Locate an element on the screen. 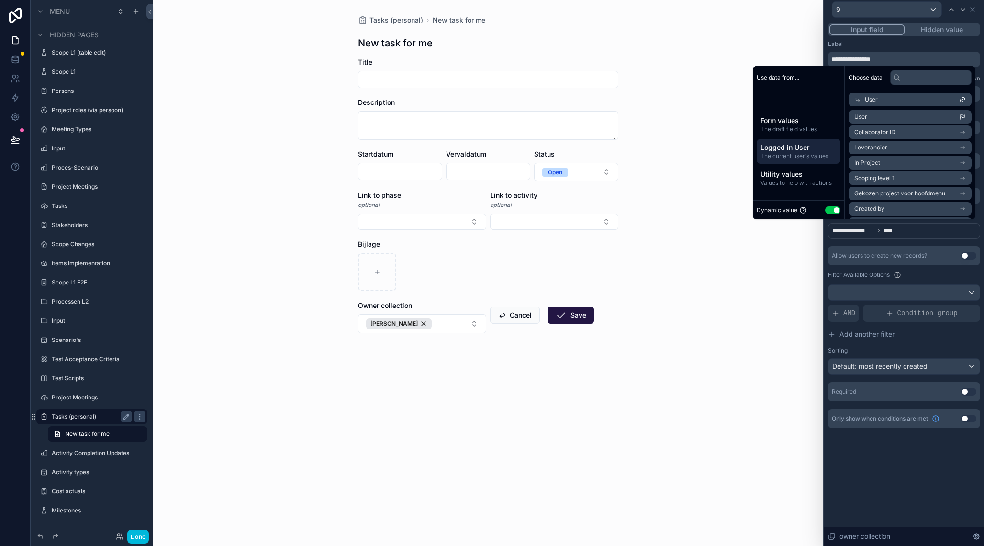 This screenshot has width=984, height=546. a: Scope L1 (table edit) is located at coordinates (97, 53).